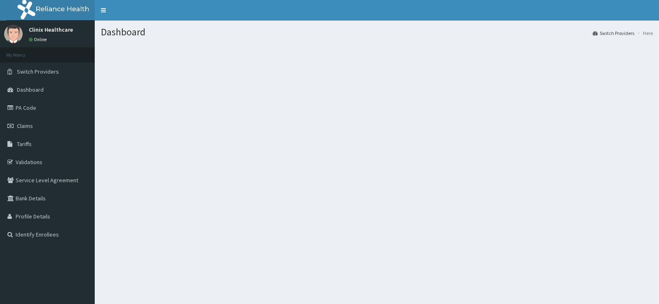  What do you see at coordinates (51, 30) in the screenshot?
I see `p: Clinix Healthcare` at bounding box center [51, 30].